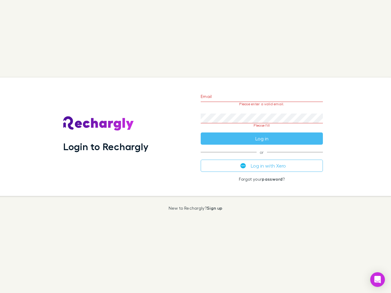  Describe the element at coordinates (262, 166) in the screenshot. I see `button: Log in with Xero` at that location.